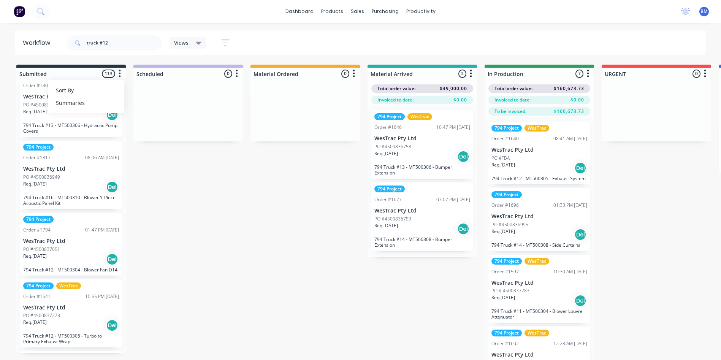  What do you see at coordinates (454, 89) in the screenshot?
I see `span: $49,000.00` at bounding box center [454, 89].